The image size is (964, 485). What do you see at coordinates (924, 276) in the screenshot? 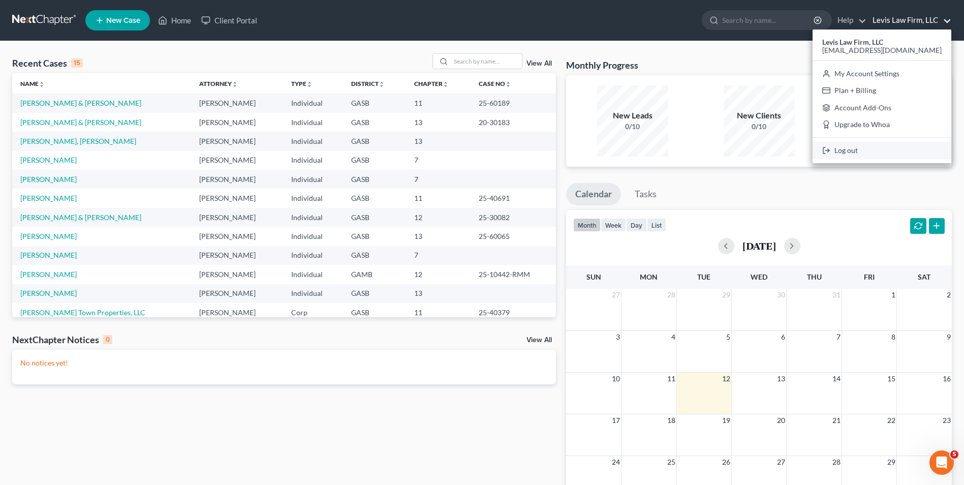
I see `span: Sat` at bounding box center [924, 276].